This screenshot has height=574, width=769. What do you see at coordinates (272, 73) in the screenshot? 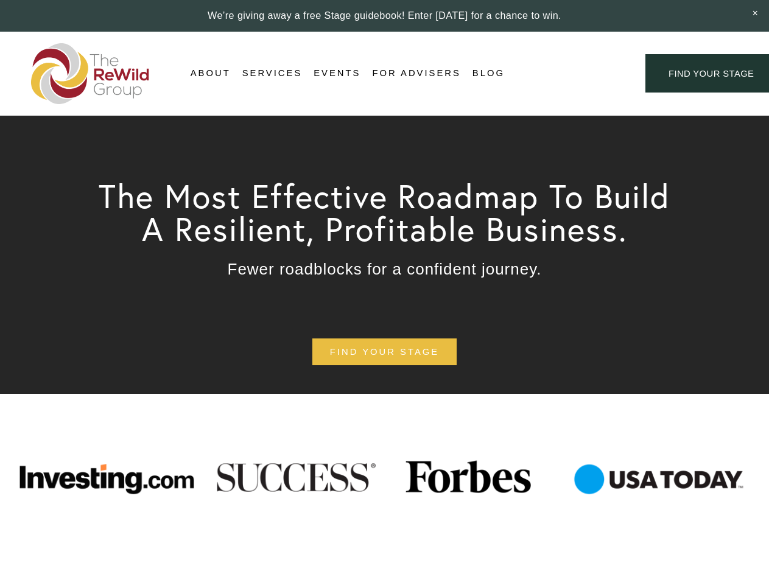
I see `span: Services` at bounding box center [272, 73].